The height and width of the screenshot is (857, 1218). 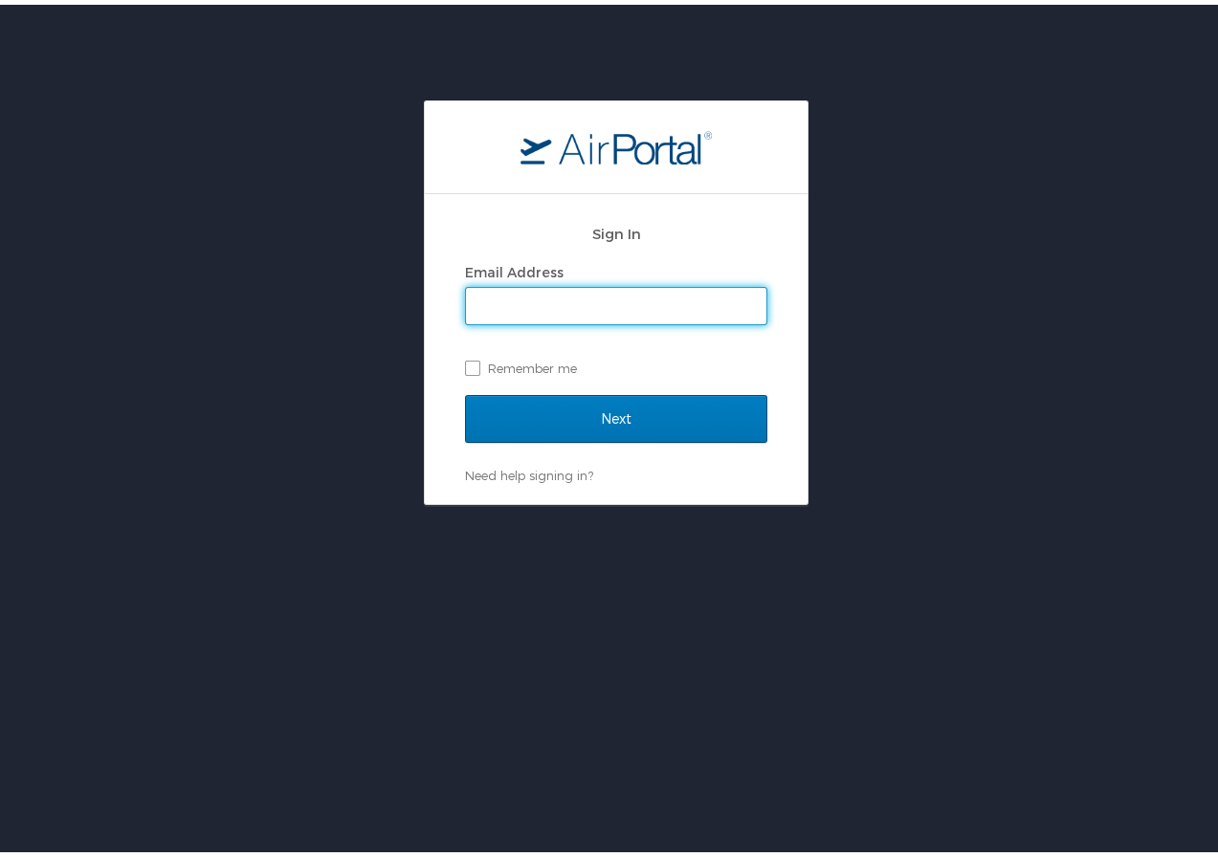 What do you see at coordinates (529, 471) in the screenshot?
I see `a: Need help signing in?` at bounding box center [529, 471].